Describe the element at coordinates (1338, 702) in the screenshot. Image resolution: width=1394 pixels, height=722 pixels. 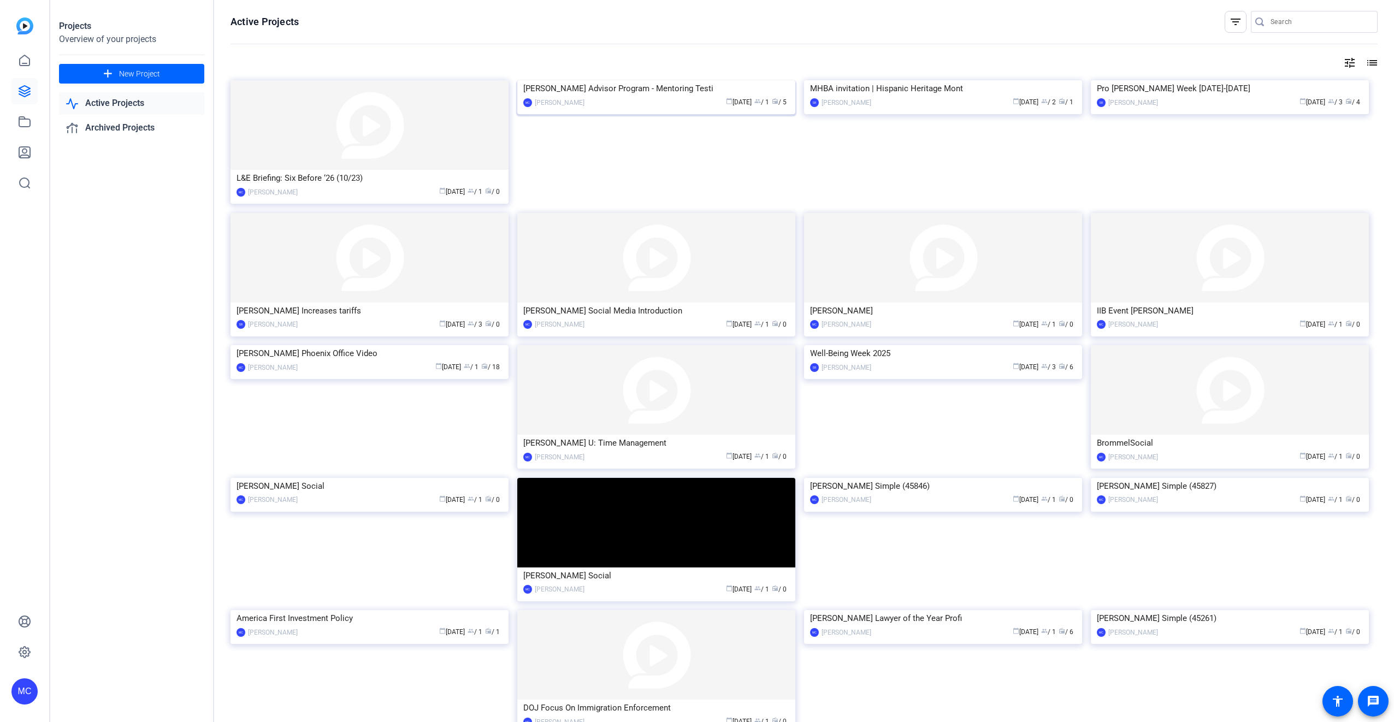
I see `mat-icon: accessibility` at that location.